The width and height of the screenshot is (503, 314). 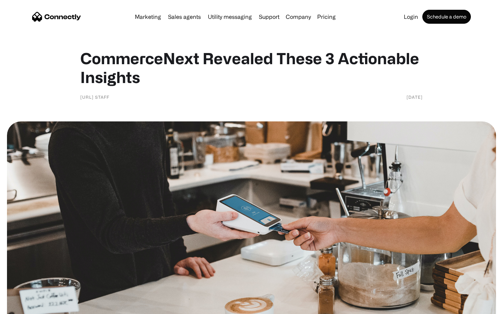 What do you see at coordinates (24, 307) in the screenshot?
I see `aside: Language selected: English` at bounding box center [24, 307].